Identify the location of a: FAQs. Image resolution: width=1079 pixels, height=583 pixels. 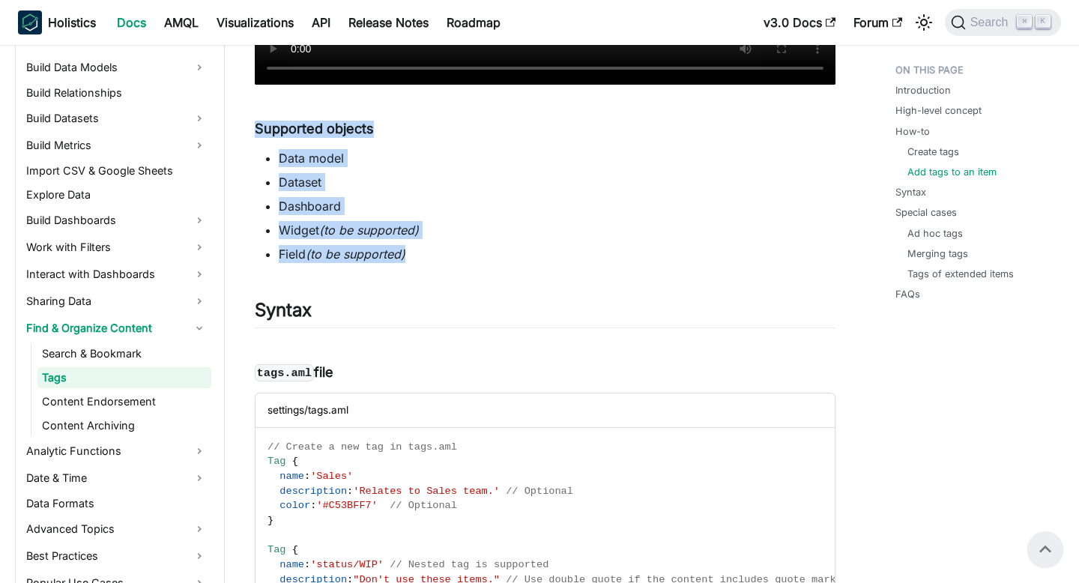
(907, 294).